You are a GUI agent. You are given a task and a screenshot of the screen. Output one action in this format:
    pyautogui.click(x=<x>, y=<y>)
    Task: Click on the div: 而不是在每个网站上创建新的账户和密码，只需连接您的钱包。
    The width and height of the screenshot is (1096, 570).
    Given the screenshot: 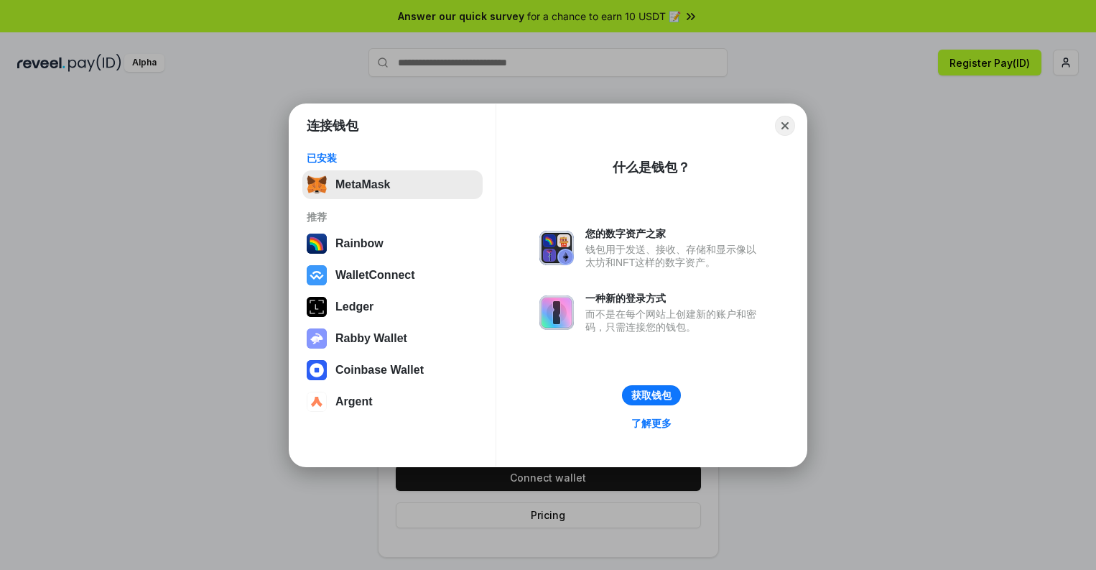 What is the action you would take?
    pyautogui.click(x=675, y=320)
    